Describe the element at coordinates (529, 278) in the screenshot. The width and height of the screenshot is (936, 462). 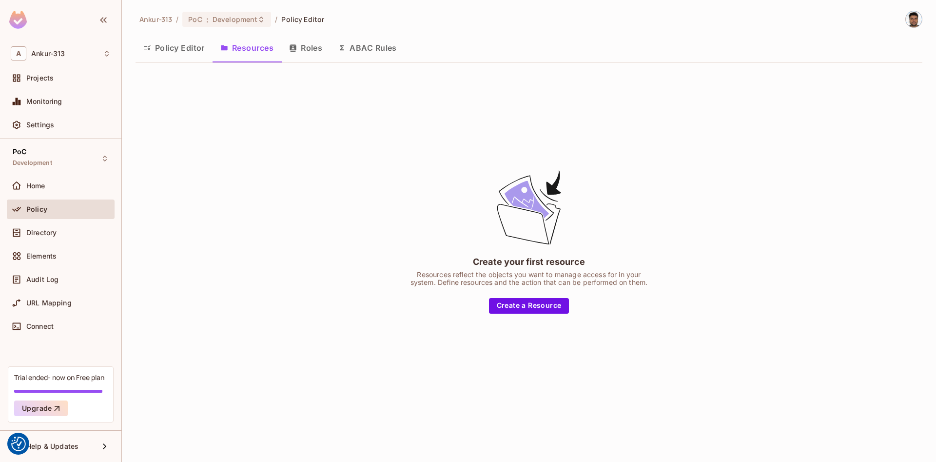
I see `div: Resources reflect the objects you want to manage access for in your system. Define resources and ...` at that location.